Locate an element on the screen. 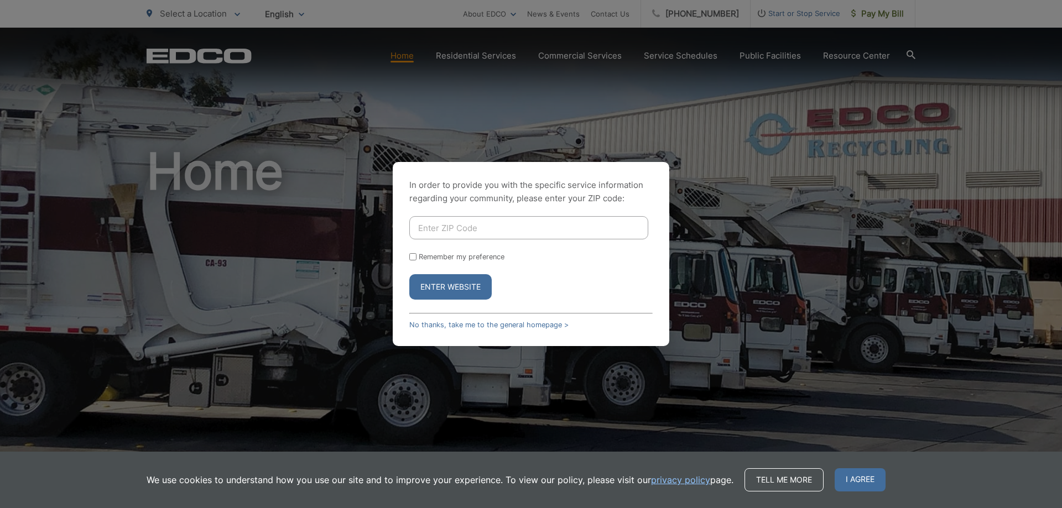 The image size is (1062, 508). a: privacy policy is located at coordinates (680, 480).